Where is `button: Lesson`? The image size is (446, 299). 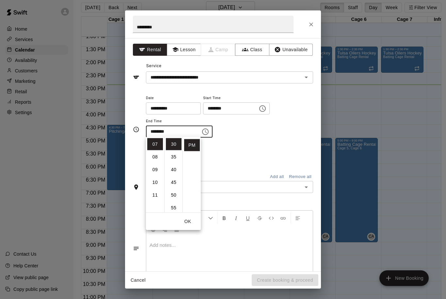 button: Lesson is located at coordinates (184, 50).